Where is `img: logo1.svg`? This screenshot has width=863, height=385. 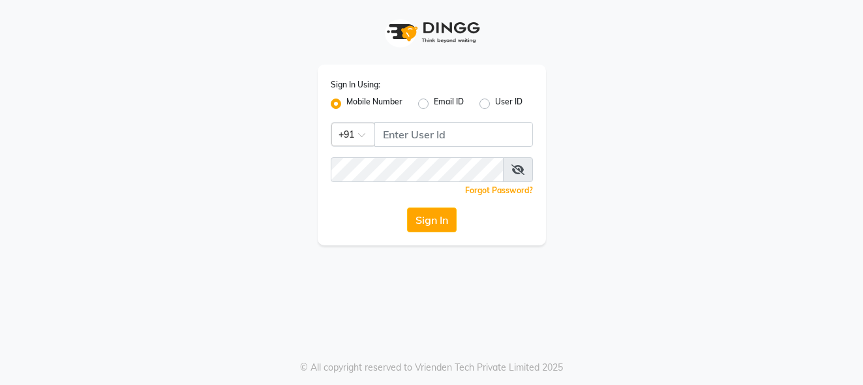 img: logo1.svg is located at coordinates (432, 32).